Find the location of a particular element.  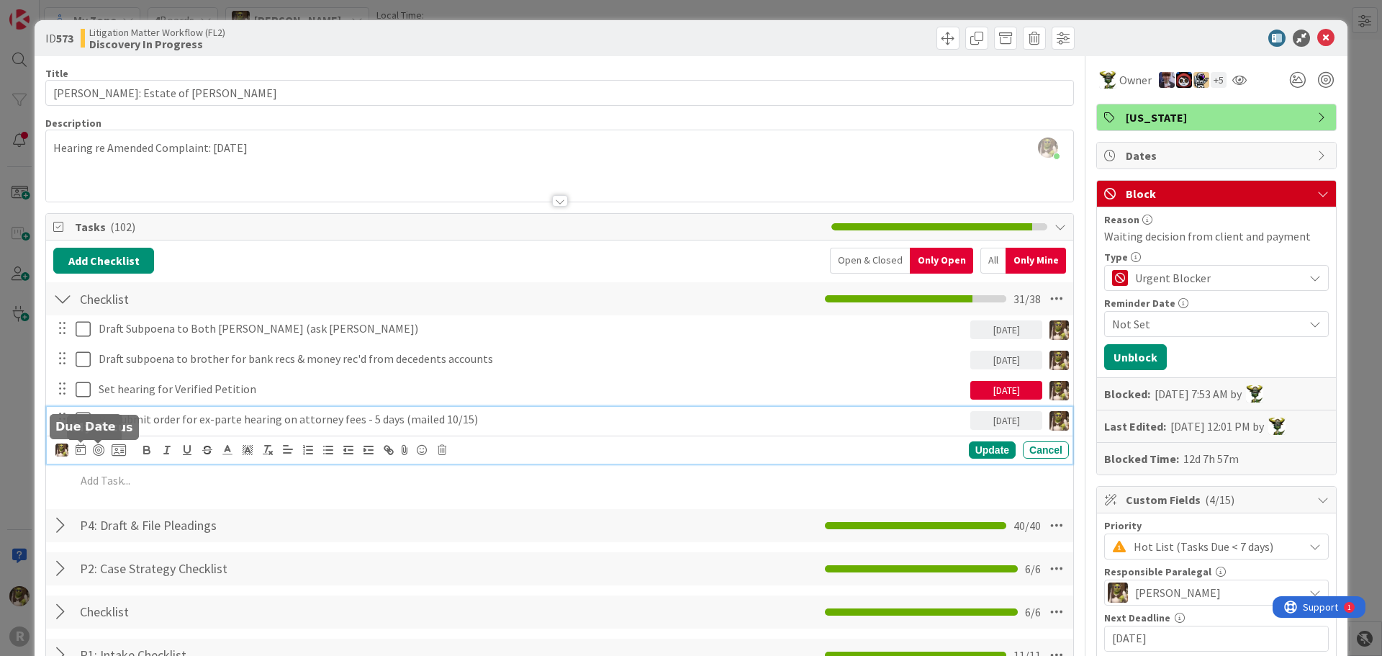

span: ( 102 ) is located at coordinates (122, 227).